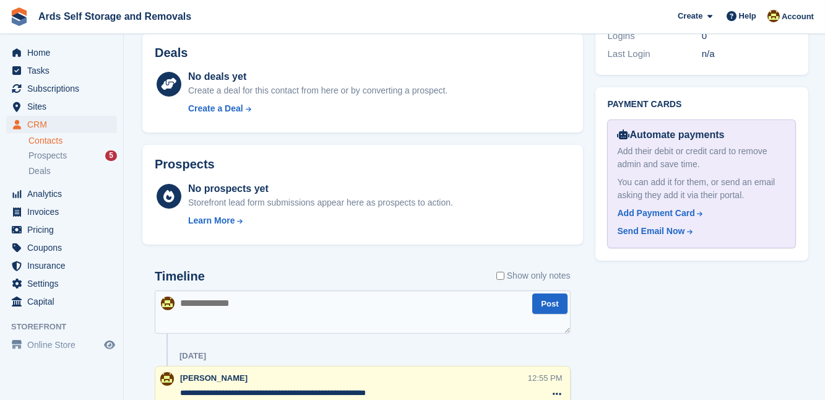 The height and width of the screenshot is (400, 825). What do you see at coordinates (550, 303) in the screenshot?
I see `button: Post` at bounding box center [550, 303].